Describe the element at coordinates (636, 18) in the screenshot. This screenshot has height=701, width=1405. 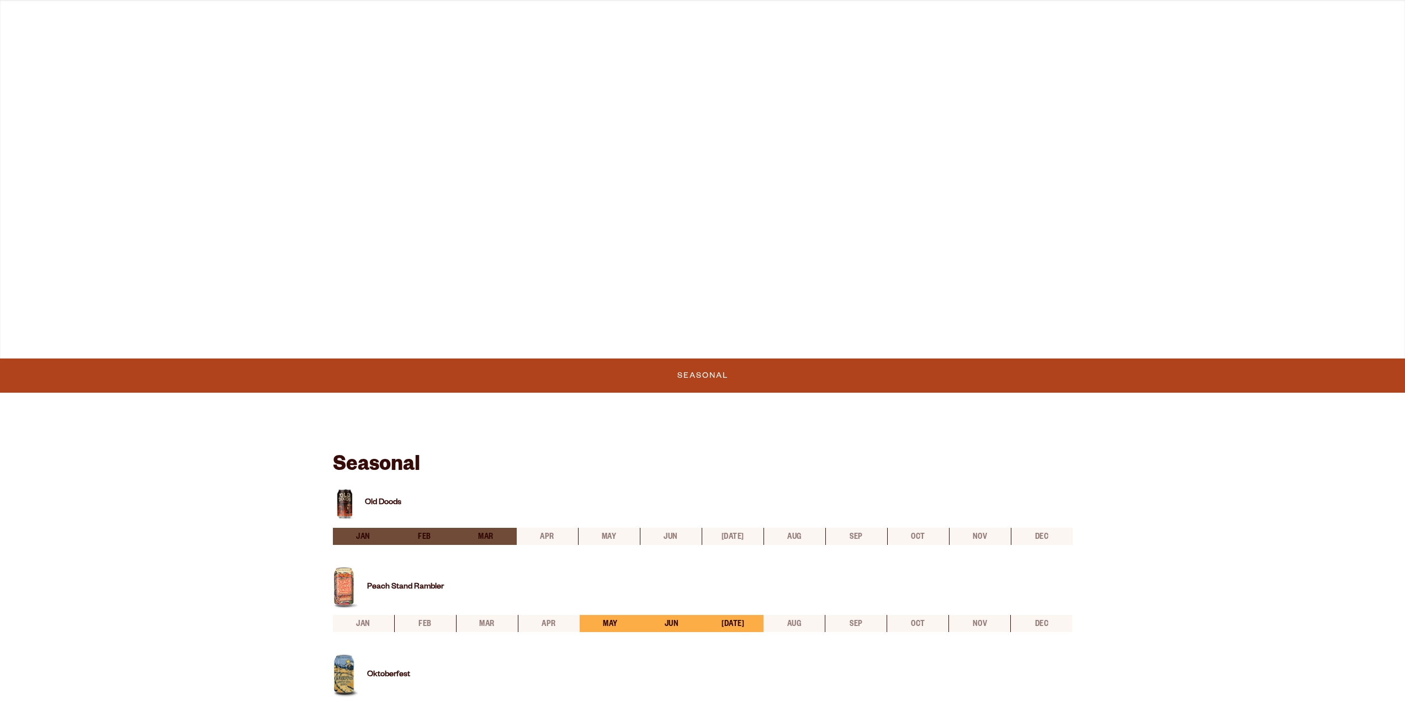
I see `span: Winery` at that location.